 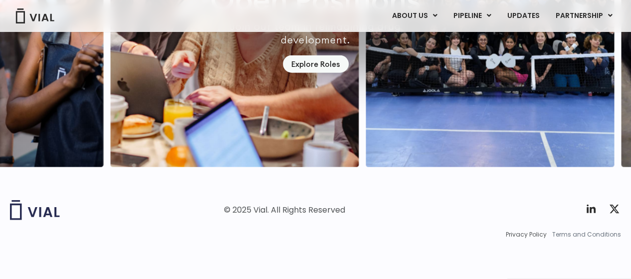 I want to click on a: Explore Roles, so click(x=316, y=64).